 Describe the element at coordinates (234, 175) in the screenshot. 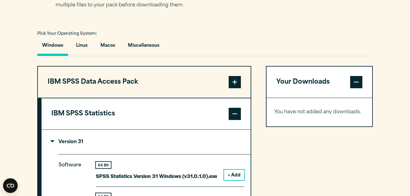

I see `button: + Add` at that location.